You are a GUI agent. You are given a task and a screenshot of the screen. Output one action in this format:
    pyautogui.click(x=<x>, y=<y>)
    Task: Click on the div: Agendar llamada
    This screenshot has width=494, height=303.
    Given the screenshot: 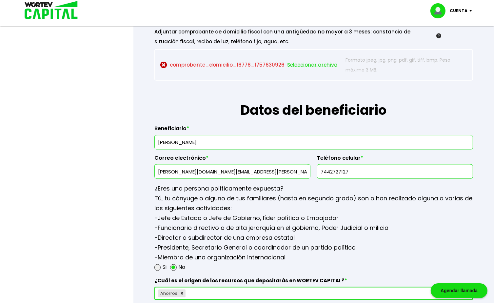 What is the action you would take?
    pyautogui.click(x=459, y=290)
    